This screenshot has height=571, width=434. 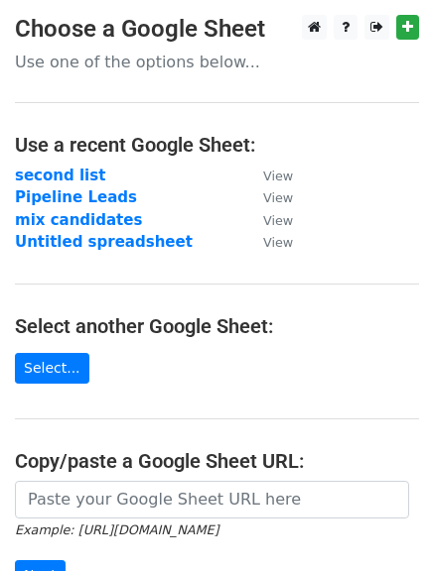 What do you see at coordinates (103, 242) in the screenshot?
I see `a: Untitled spreadsheet` at bounding box center [103, 242].